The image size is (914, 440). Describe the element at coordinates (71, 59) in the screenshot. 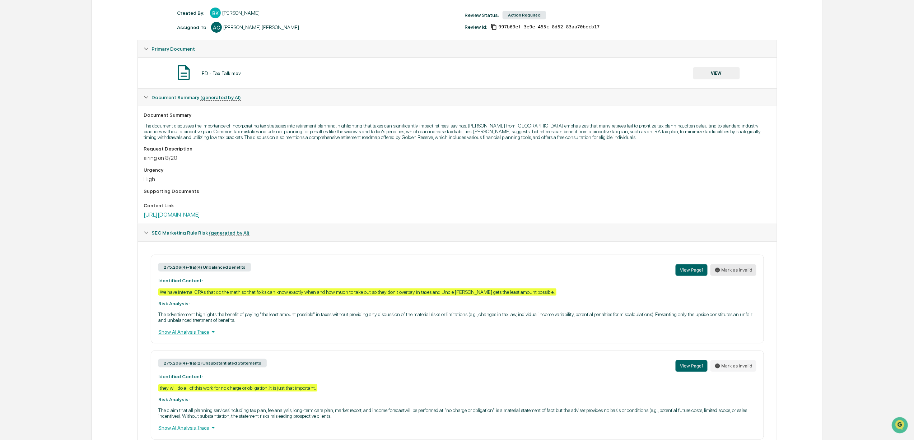

I see `div: Start new chat` at that location.